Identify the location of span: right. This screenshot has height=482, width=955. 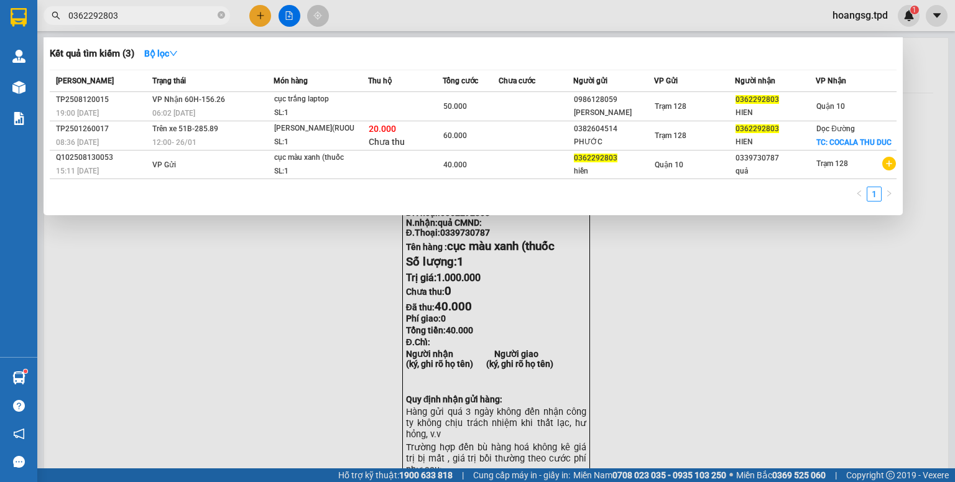
(889, 193).